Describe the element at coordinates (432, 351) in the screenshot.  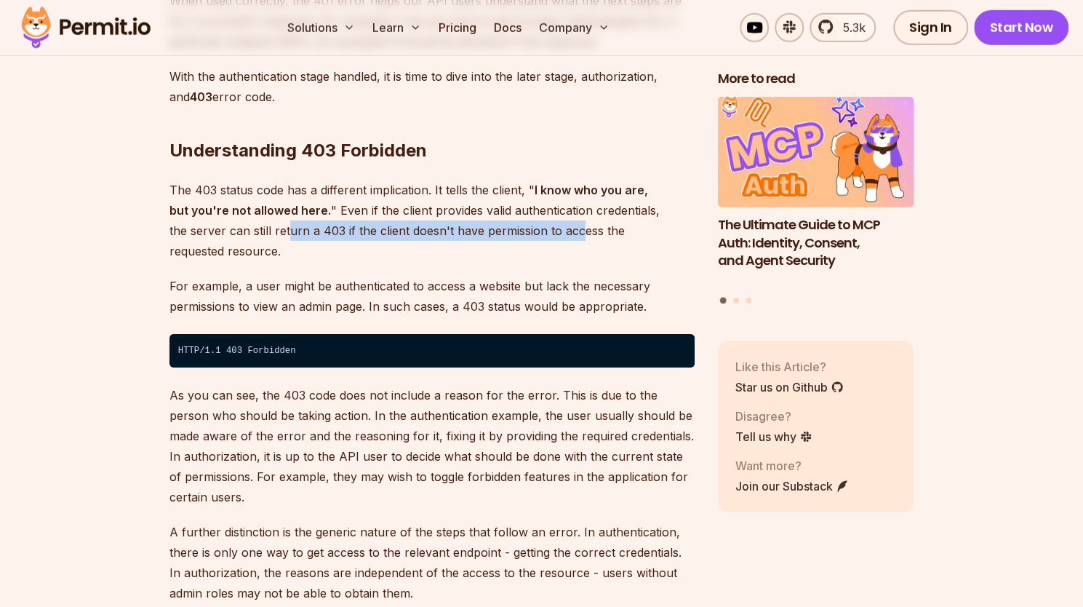
I see `code: HTTP/1.1 403 Forbidden` at that location.